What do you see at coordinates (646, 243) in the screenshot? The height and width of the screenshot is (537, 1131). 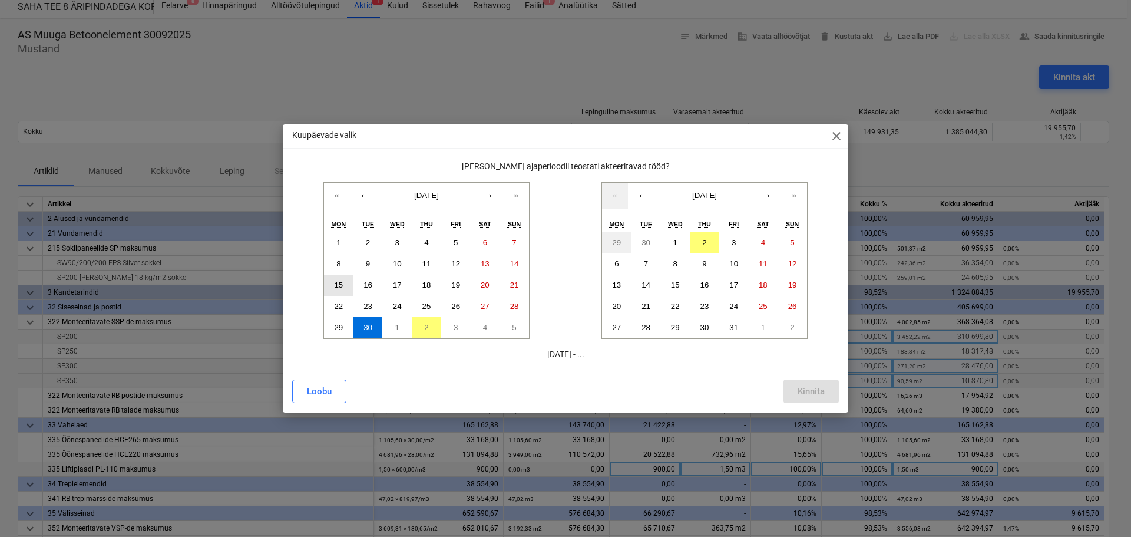 I see `button: September 30, 2025` at bounding box center [646, 243].